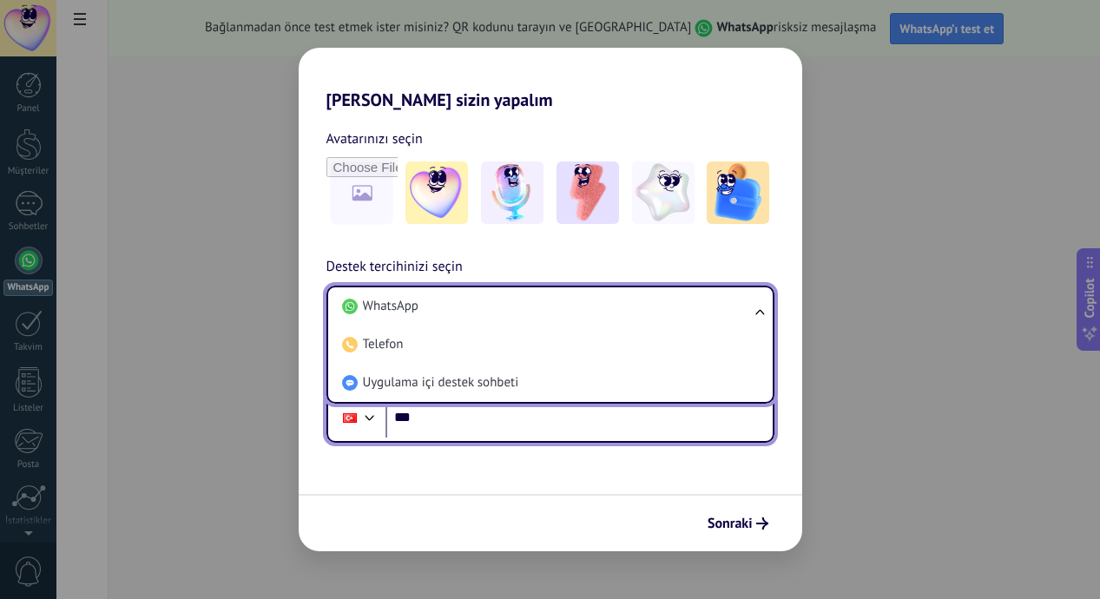  I want to click on span: Uygulama içi destek sohbeti, so click(441, 383).